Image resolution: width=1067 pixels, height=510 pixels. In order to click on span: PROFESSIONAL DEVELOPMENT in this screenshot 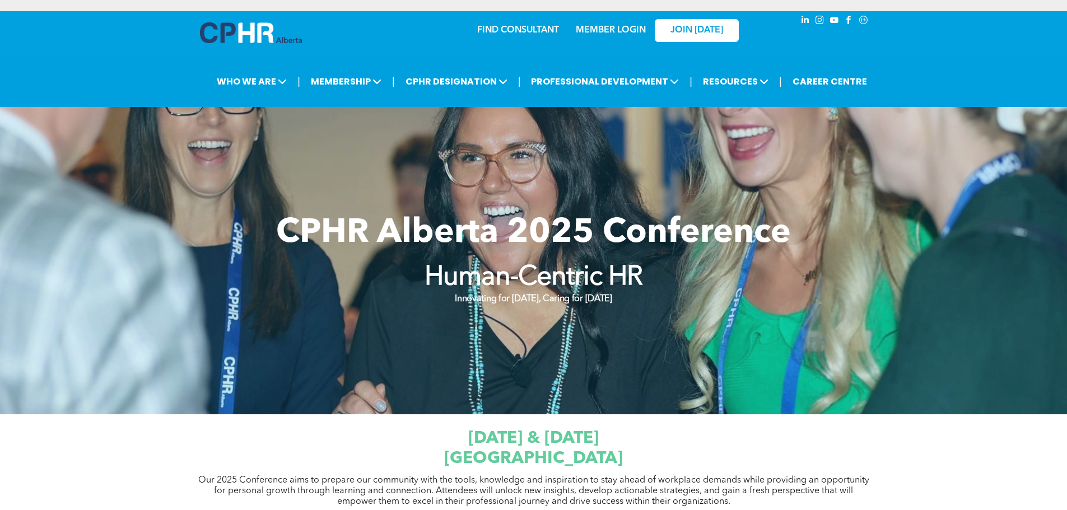, I will do `click(605, 81)`.